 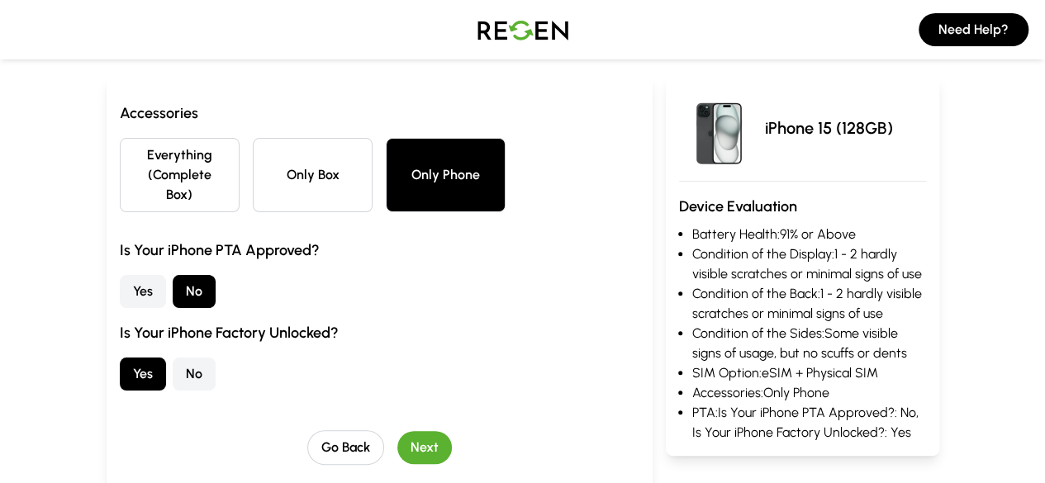 What do you see at coordinates (345, 448) in the screenshot?
I see `button: Go Back` at bounding box center [345, 448].